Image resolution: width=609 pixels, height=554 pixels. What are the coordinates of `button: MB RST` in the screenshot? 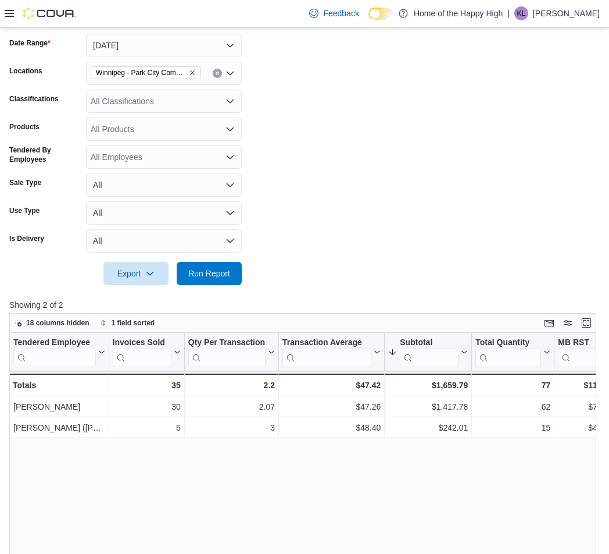 It's located at (583, 351).